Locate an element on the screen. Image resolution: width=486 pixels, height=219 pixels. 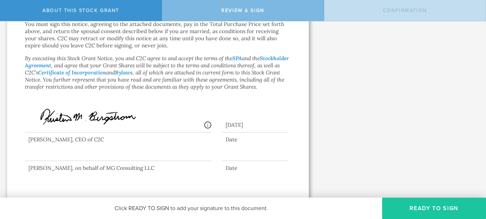
span: Confirmation is located at coordinates (405, 10).